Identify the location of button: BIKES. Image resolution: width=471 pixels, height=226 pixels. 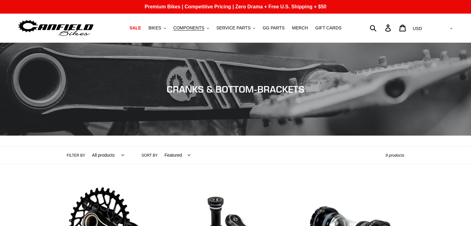
(157, 28).